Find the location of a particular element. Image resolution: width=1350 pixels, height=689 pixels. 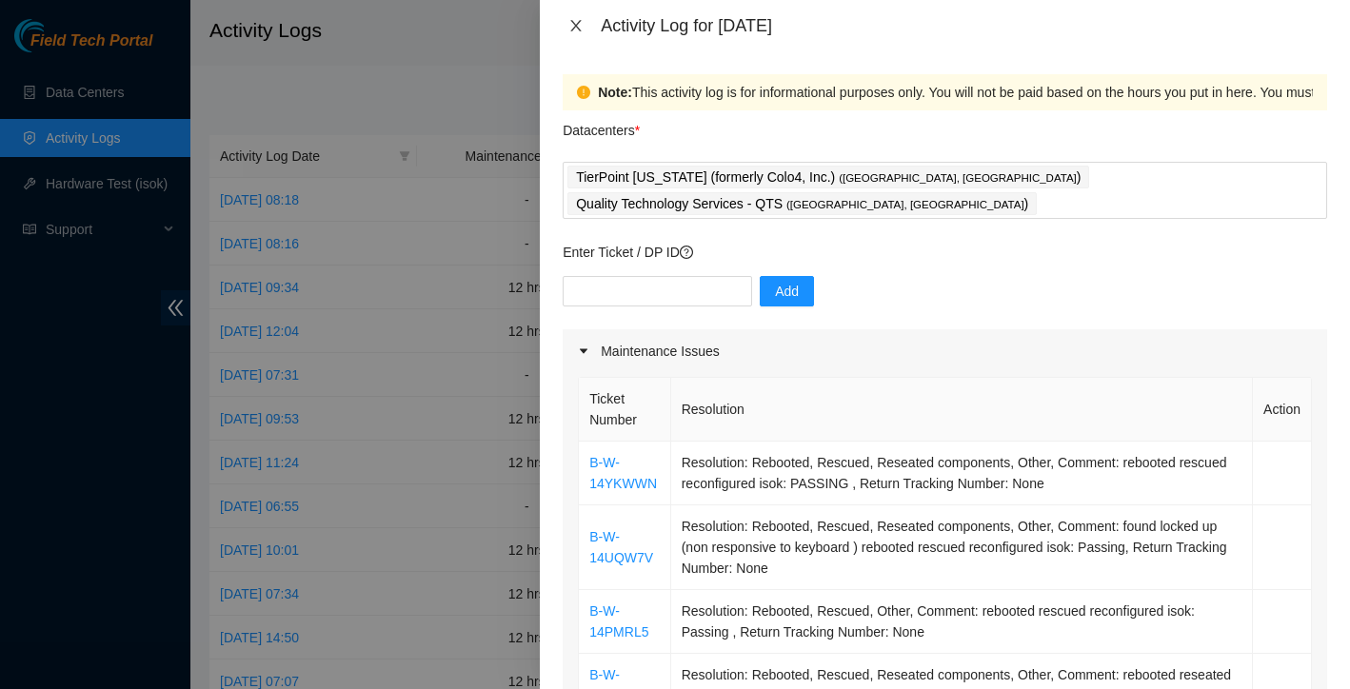

span: close is located at coordinates (576, 26).